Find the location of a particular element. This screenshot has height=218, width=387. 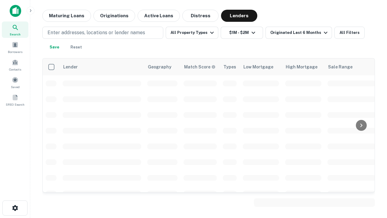

button: Save your search to get updates of matches that match your search criteria. is located at coordinates (54, 47).